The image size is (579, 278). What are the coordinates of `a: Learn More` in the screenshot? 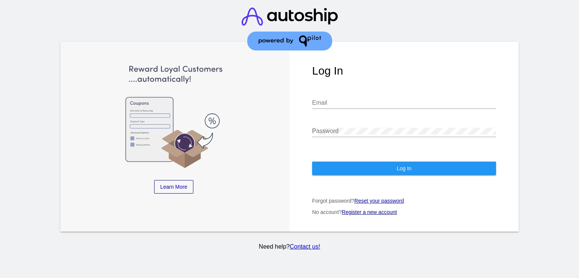 It's located at (174, 187).